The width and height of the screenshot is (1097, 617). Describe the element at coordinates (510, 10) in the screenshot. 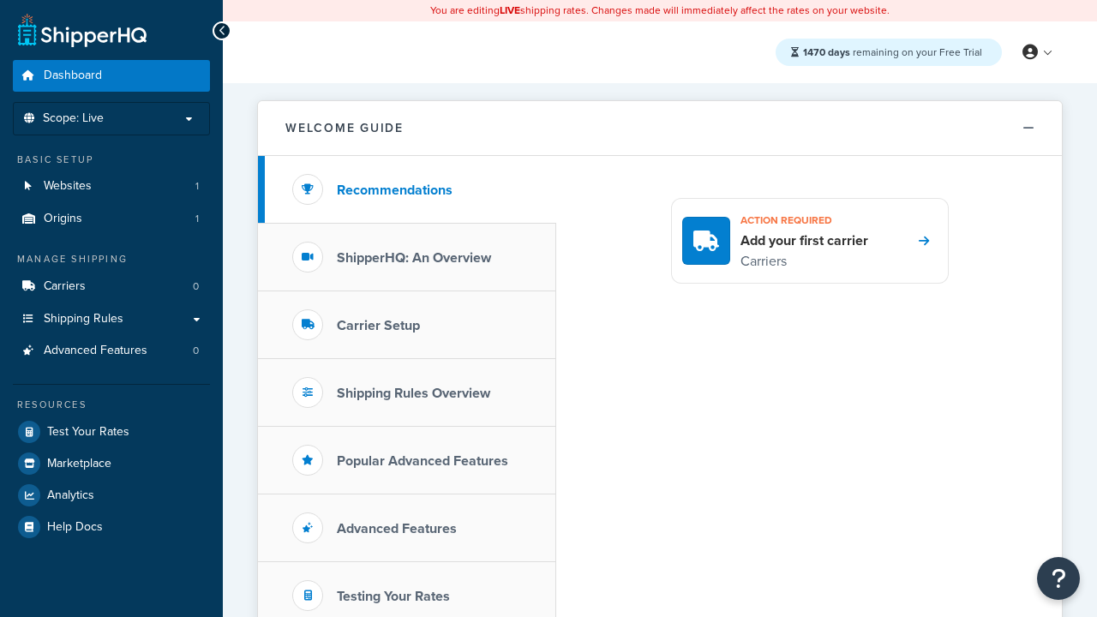

I see `b: LIVE` at that location.